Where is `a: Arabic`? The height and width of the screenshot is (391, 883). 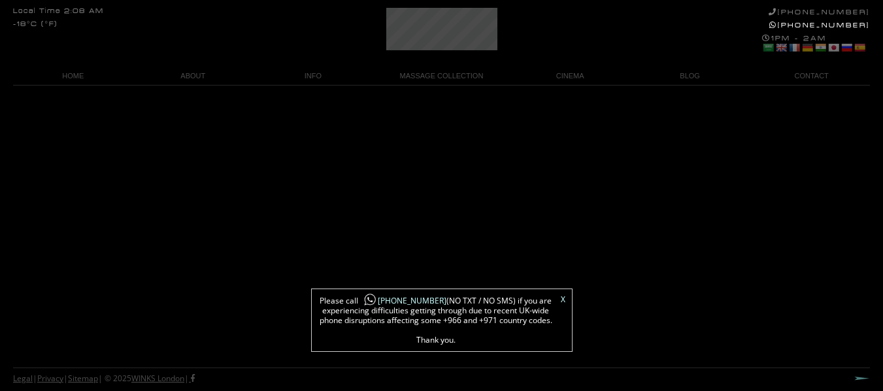 a: Arabic is located at coordinates (768, 48).